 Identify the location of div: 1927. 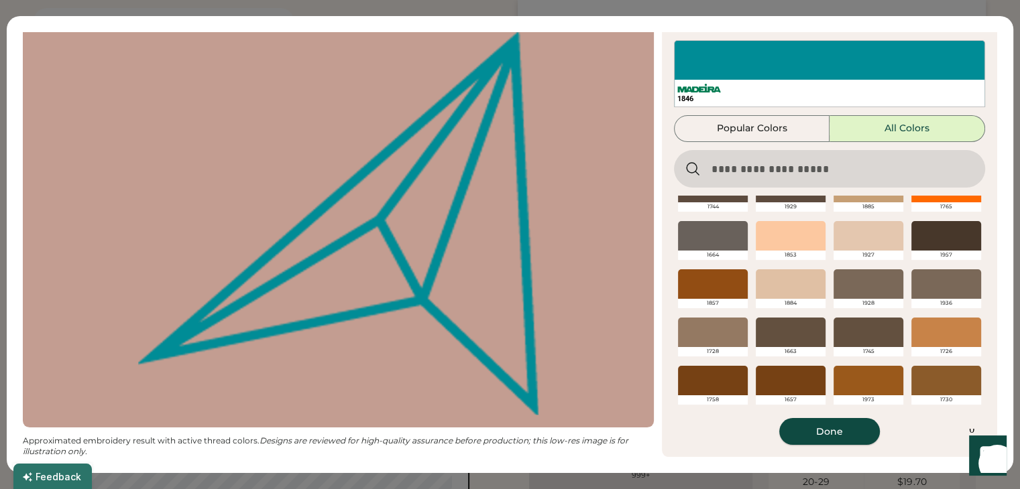
(868, 255).